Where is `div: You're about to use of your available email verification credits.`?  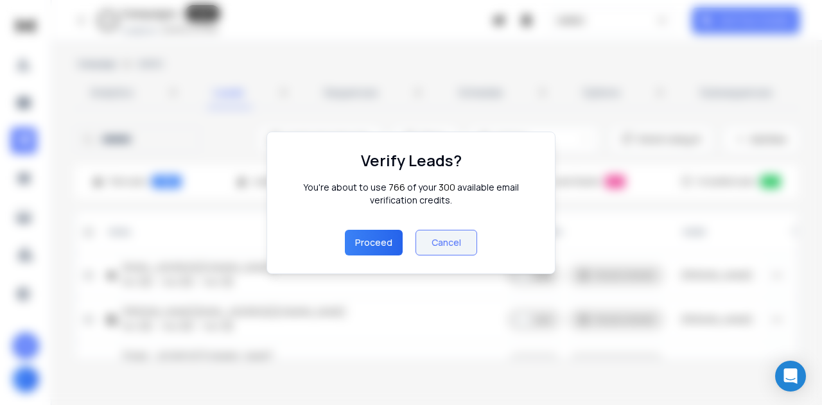 div: You're about to use of your available email verification credits. is located at coordinates (411, 194).